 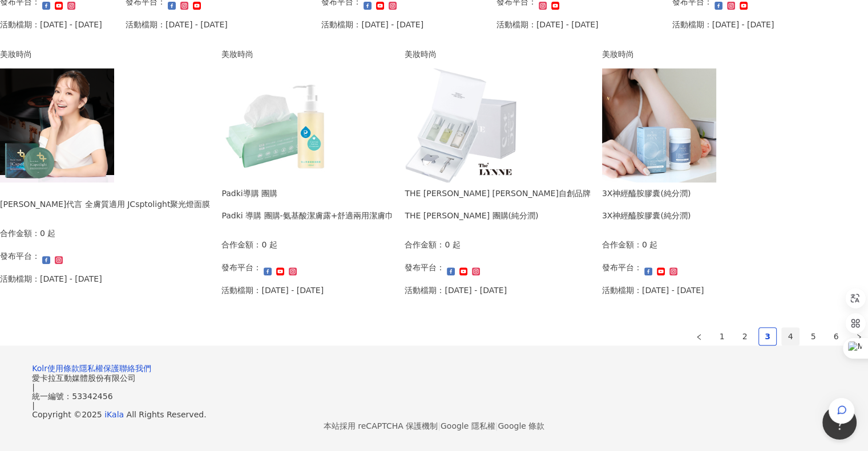 What do you see at coordinates (135, 369) in the screenshot?
I see `a: 聯絡我們` at bounding box center [135, 369].